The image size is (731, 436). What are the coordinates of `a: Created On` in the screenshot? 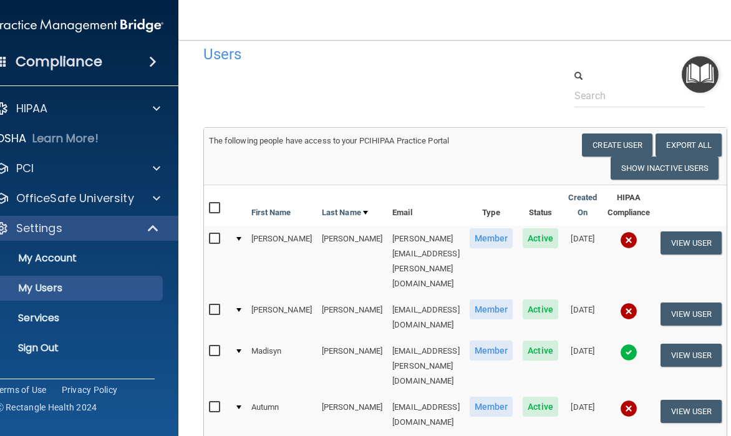 It's located at (583, 205).